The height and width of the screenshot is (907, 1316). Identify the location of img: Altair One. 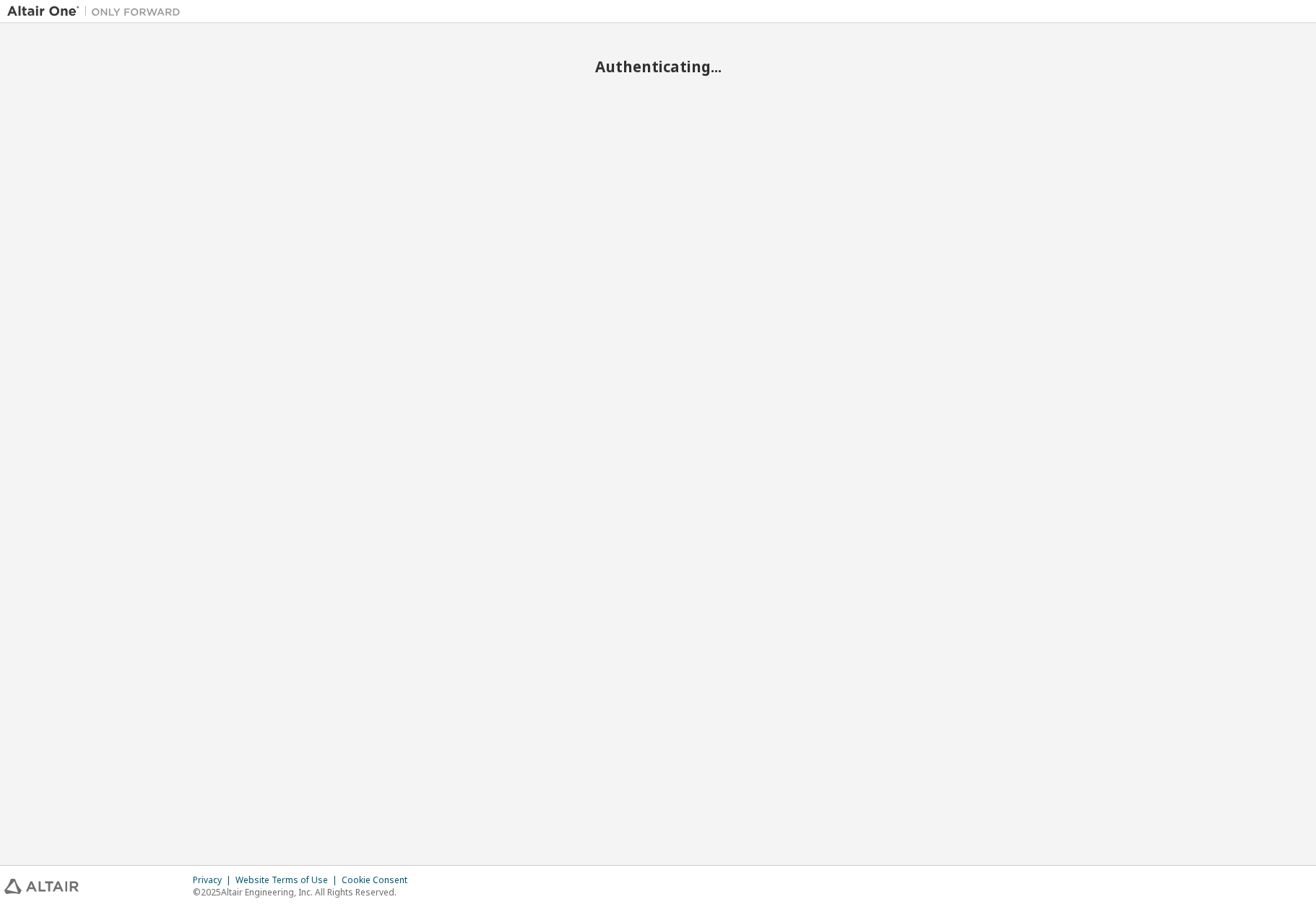
(97, 11).